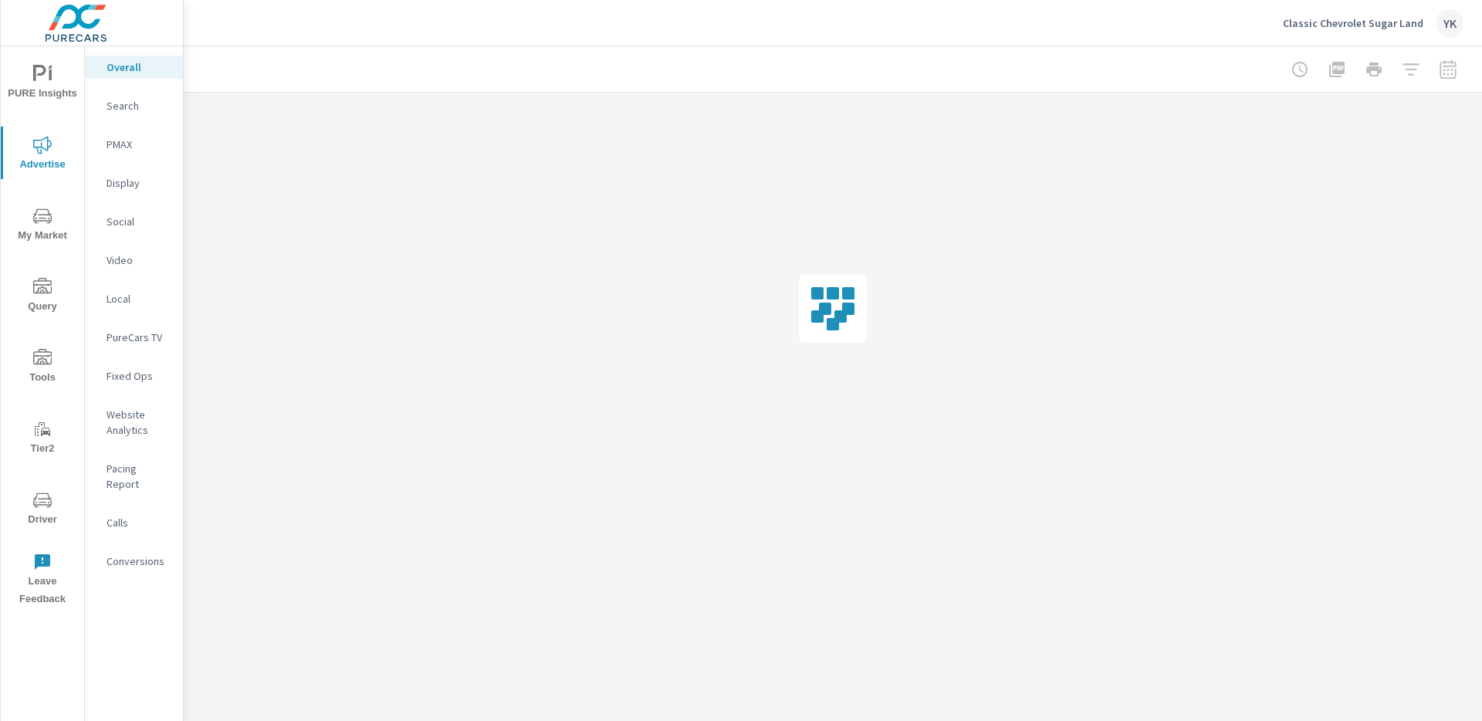  What do you see at coordinates (134, 523) in the screenshot?
I see `div: Calls` at bounding box center [134, 523].